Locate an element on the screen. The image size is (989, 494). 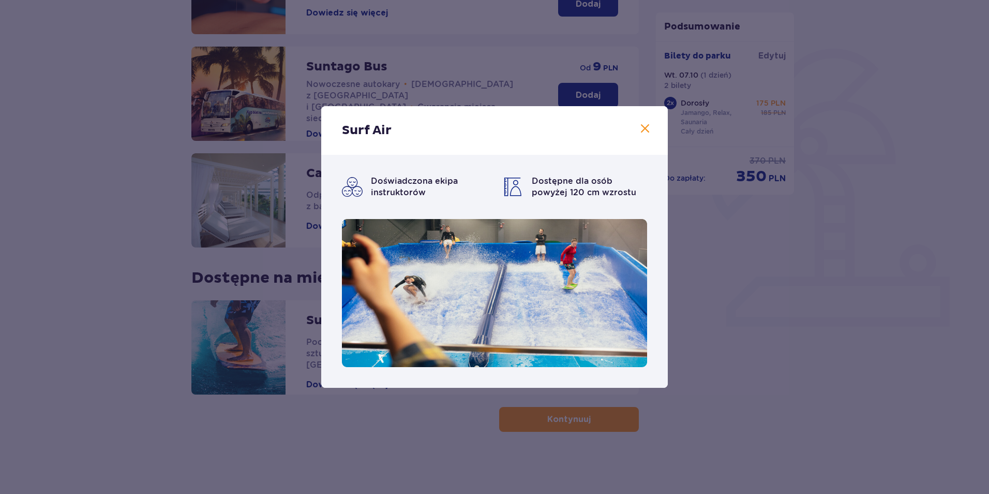
img: Surf Air symulator is located at coordinates (495, 293).